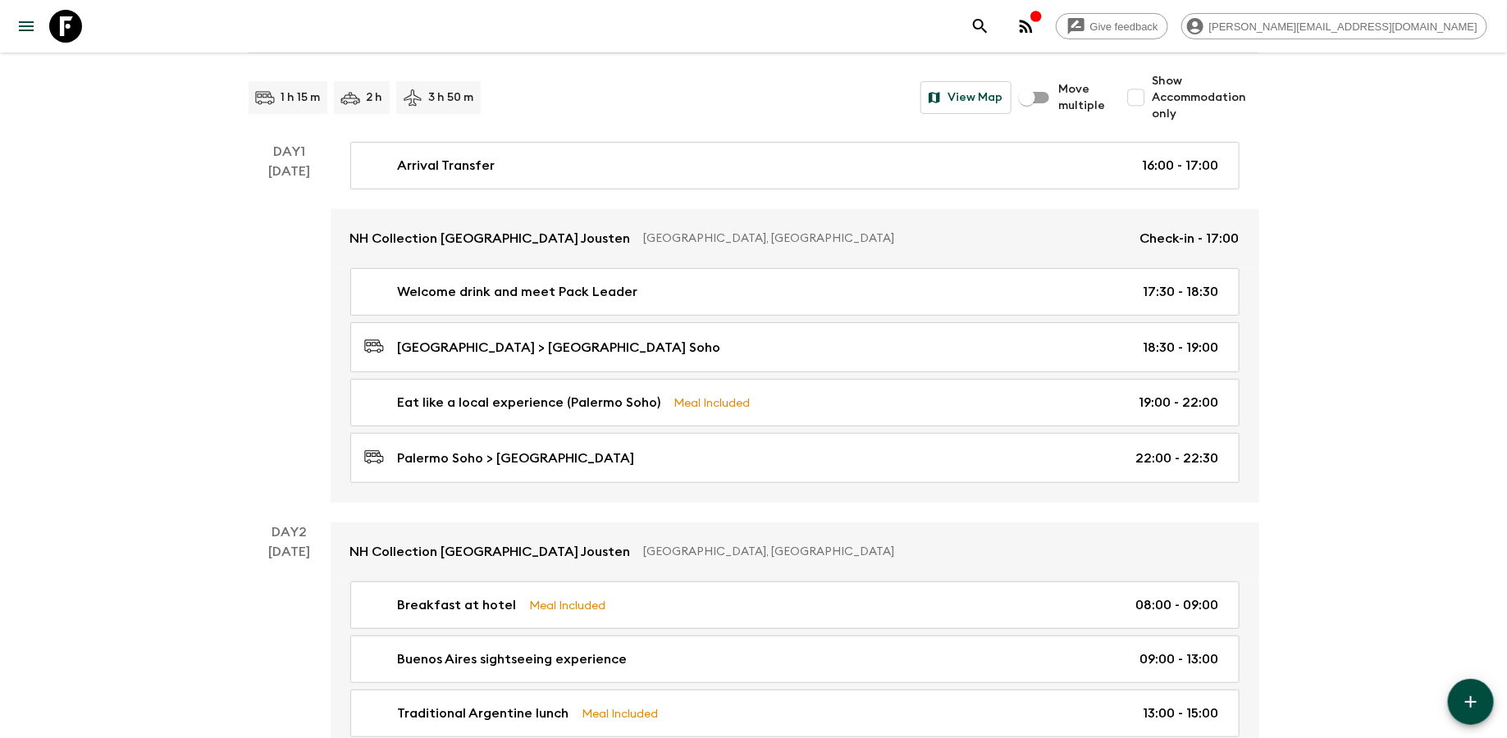 The height and width of the screenshot is (738, 1507). What do you see at coordinates (290, 532) in the screenshot?
I see `p: Day 2` at bounding box center [290, 532].